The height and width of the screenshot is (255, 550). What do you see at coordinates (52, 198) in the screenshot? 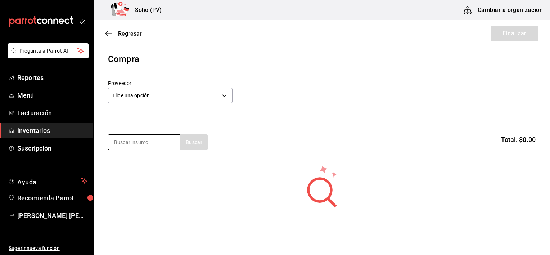
I see `span: Recomienda Parrot` at bounding box center [52, 198].